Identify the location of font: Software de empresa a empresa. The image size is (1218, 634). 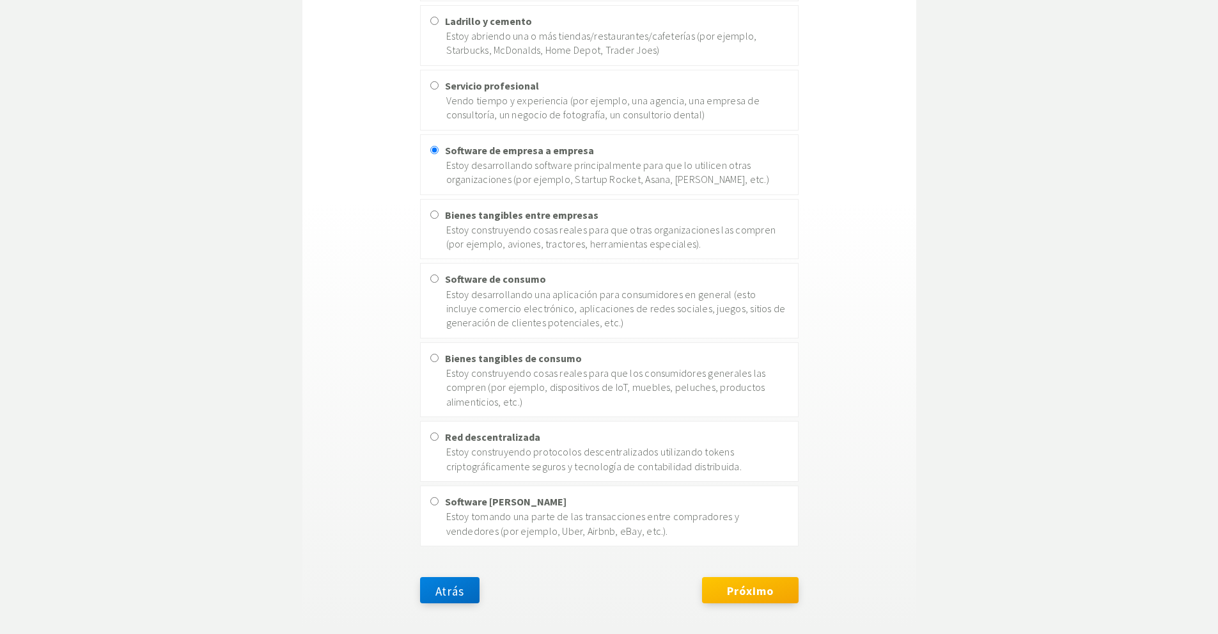
(519, 150).